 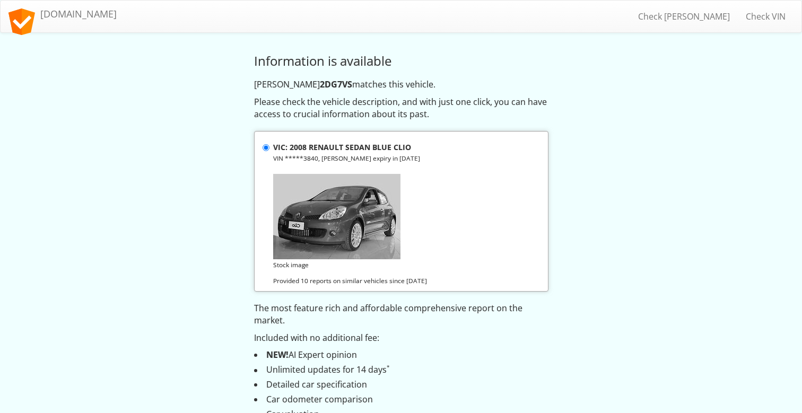 What do you see at coordinates (401, 314) in the screenshot?
I see `p: The most feature rich and affordable comprehensive report on the market.` at bounding box center [401, 314].